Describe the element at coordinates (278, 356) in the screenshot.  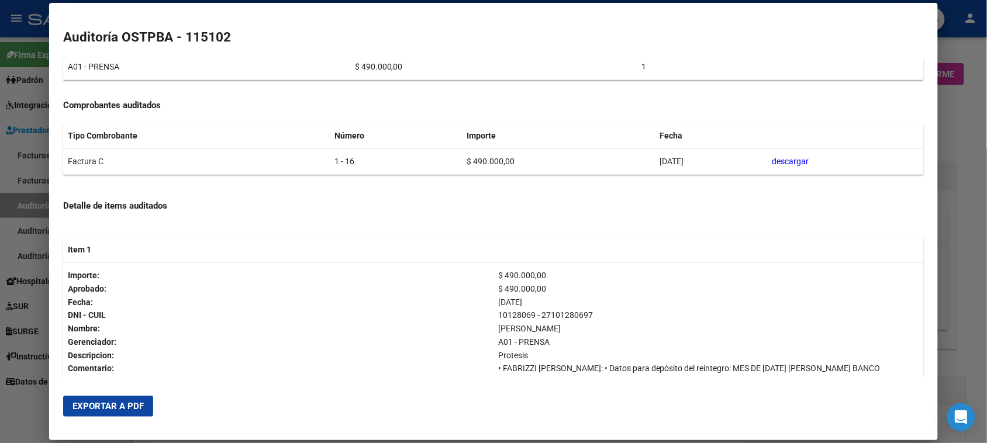
I see `p: Descripcion:` at that location.